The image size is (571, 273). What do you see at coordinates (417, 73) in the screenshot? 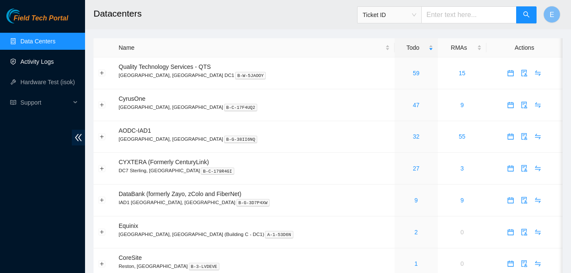
I see `a: 59` at bounding box center [417, 73].